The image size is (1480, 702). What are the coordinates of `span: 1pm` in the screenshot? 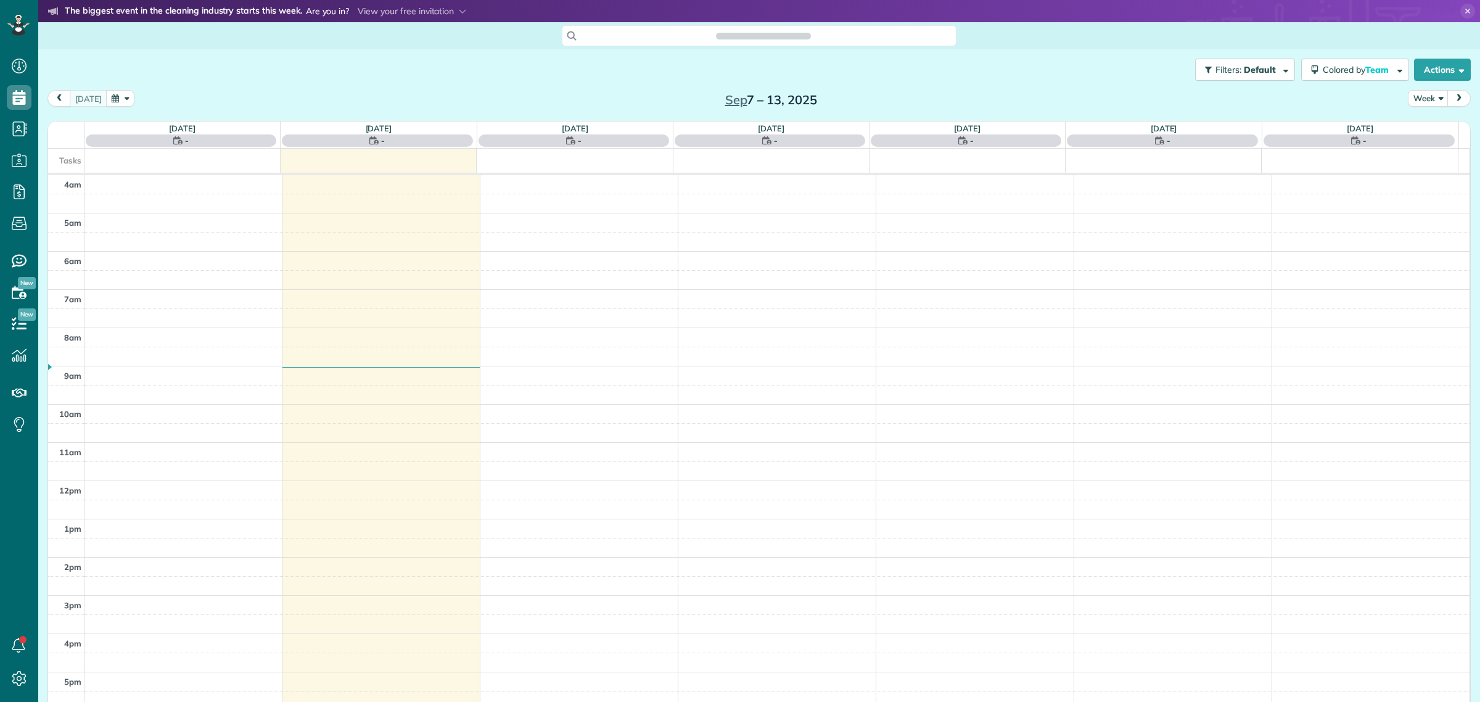 It's located at (73, 529).